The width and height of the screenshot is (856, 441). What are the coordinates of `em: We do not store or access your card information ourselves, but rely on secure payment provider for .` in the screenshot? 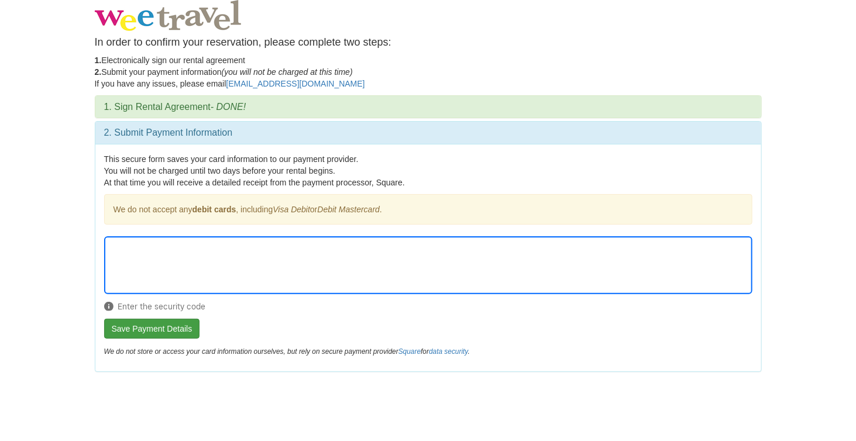 It's located at (287, 352).